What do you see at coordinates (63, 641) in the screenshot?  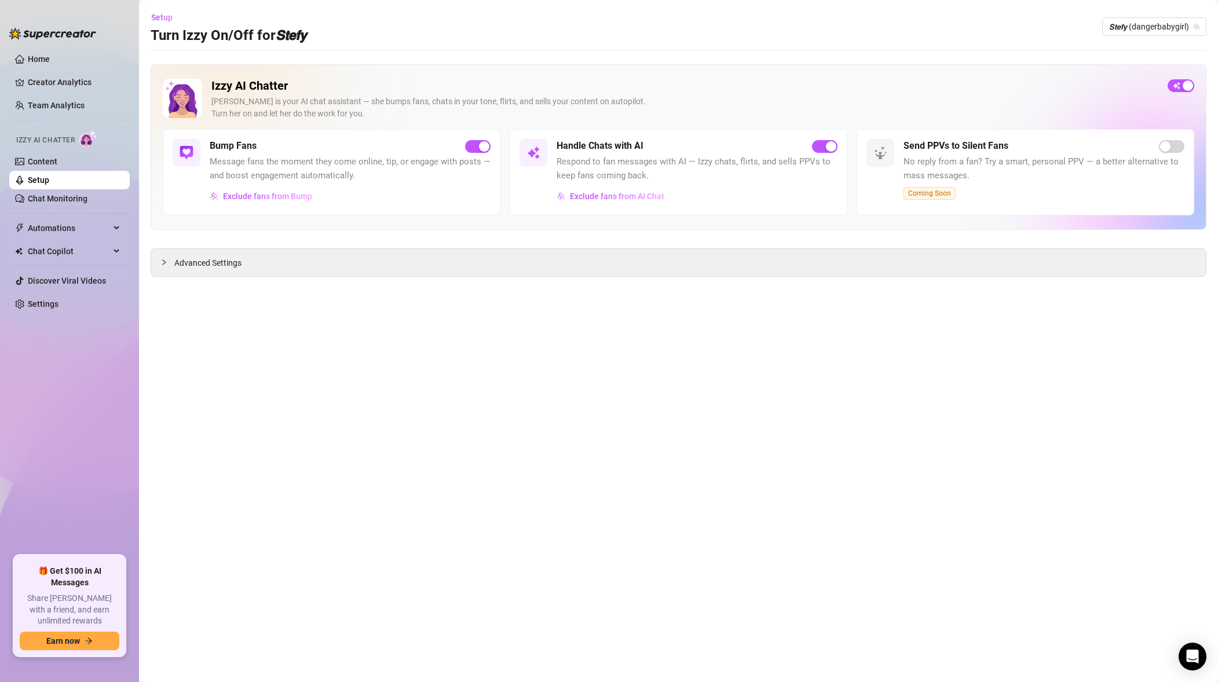 I see `span: Earn now` at bounding box center [63, 641].